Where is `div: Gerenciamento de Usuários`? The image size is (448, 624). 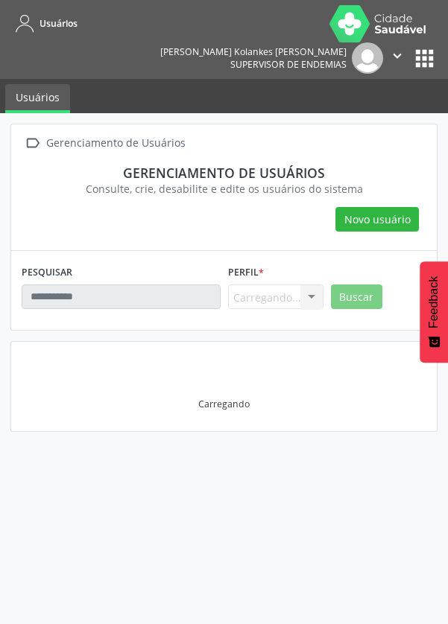
div: Gerenciamento de Usuários is located at coordinates (115, 143).